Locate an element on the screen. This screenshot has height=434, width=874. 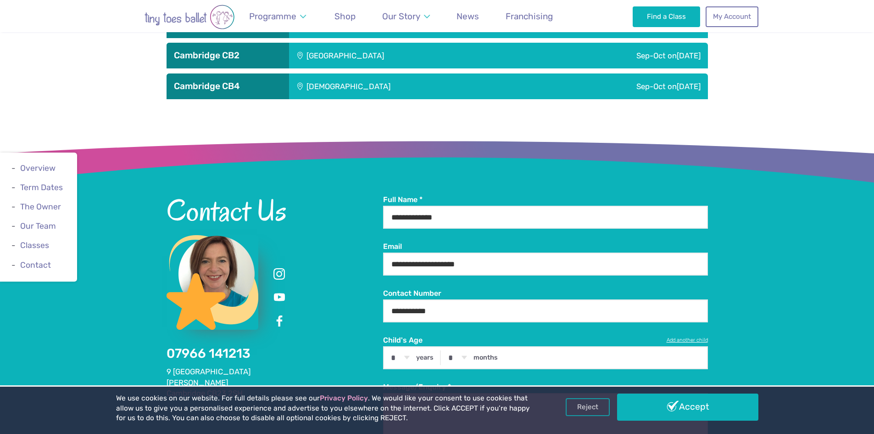
a: The Owner is located at coordinates (40, 207).